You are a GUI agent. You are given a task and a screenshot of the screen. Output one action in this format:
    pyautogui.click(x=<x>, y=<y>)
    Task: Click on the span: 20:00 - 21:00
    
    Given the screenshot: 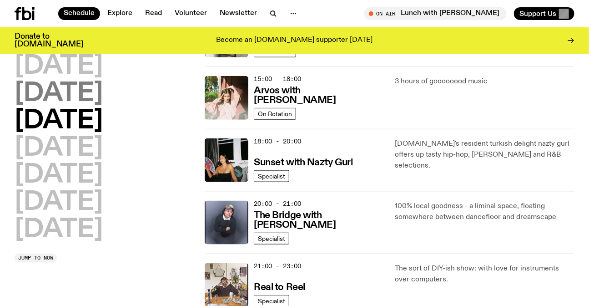 What is the action you would take?
    pyautogui.click(x=278, y=203)
    